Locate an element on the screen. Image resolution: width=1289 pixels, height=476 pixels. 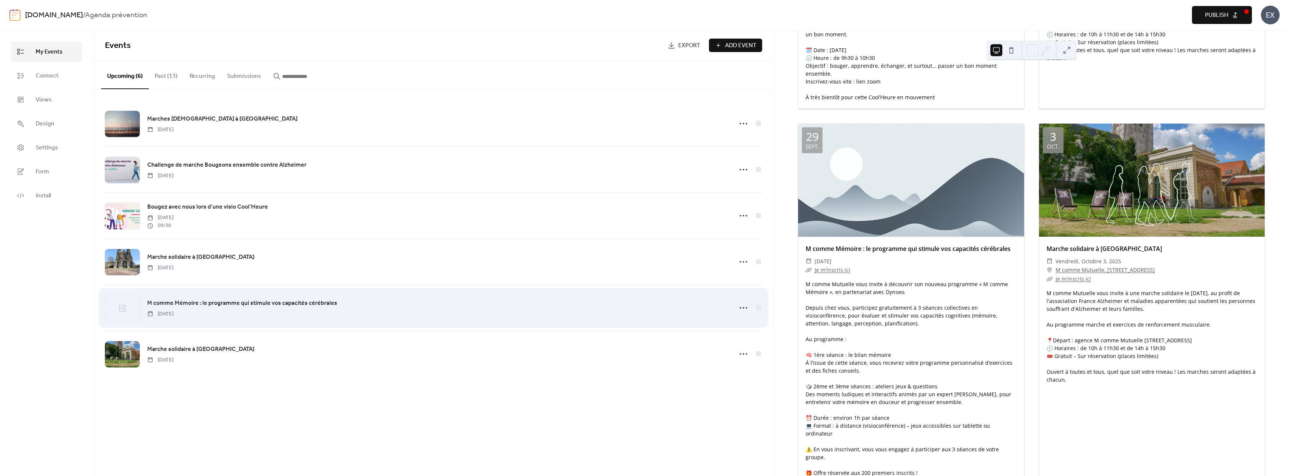
a: Challenge de marche Bougeons ensemble contre Alzheimer is located at coordinates (227, 165).